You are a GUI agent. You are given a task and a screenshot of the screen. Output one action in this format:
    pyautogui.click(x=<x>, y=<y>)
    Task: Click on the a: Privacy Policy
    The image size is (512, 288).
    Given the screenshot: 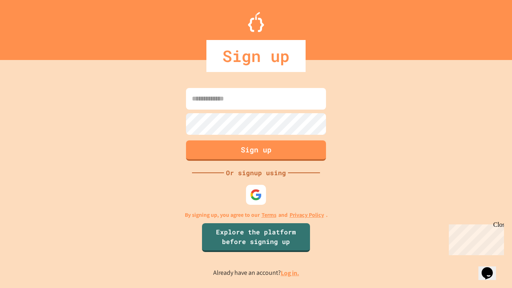 What is the action you would take?
    pyautogui.click(x=307, y=215)
    